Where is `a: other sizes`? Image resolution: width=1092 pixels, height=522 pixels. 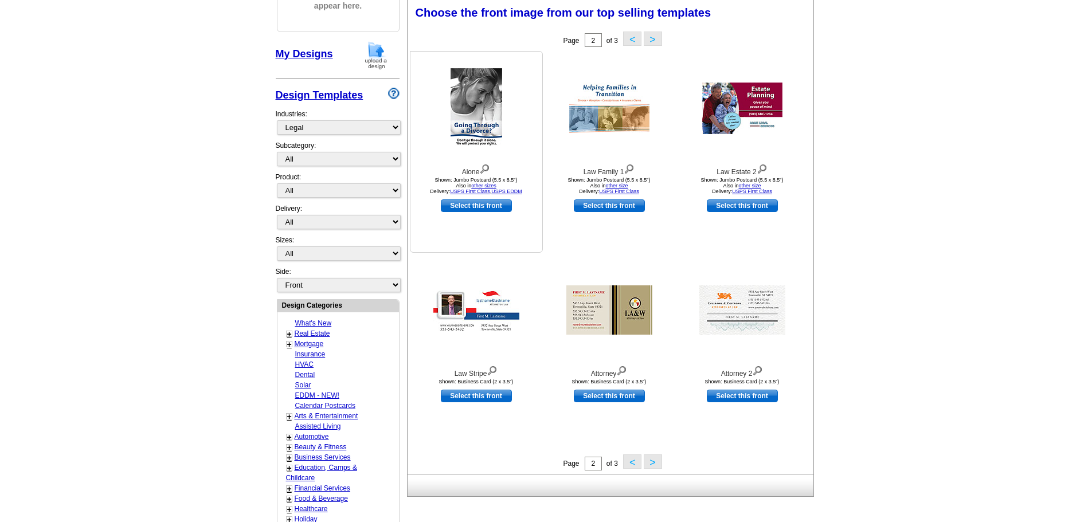
a: other sizes is located at coordinates (484, 186).